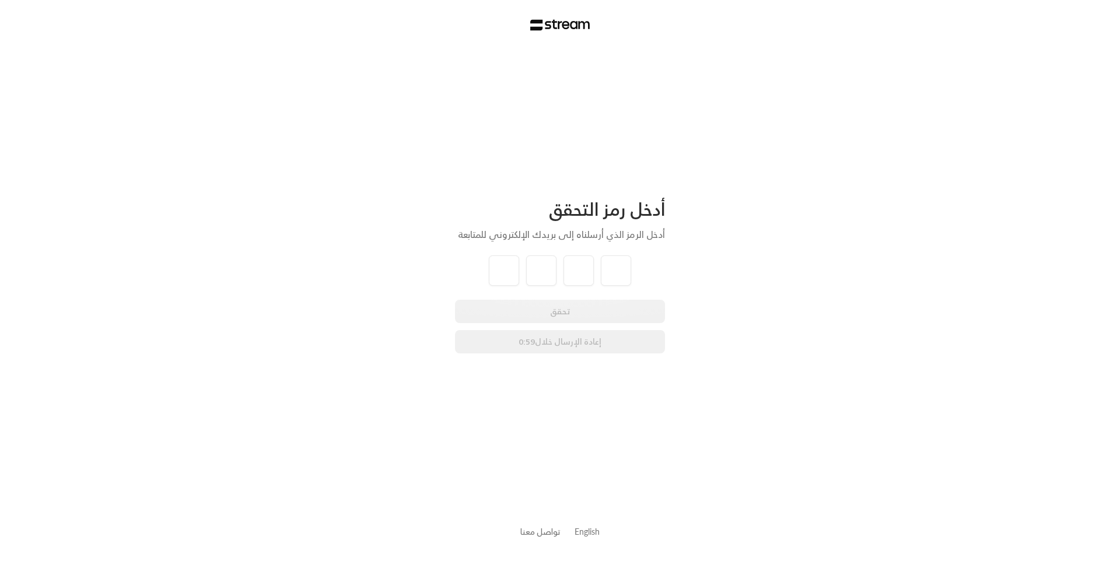 This screenshot has height=561, width=1120. What do you see at coordinates (540, 531) in the screenshot?
I see `button: تواصل معنا` at bounding box center [540, 531].